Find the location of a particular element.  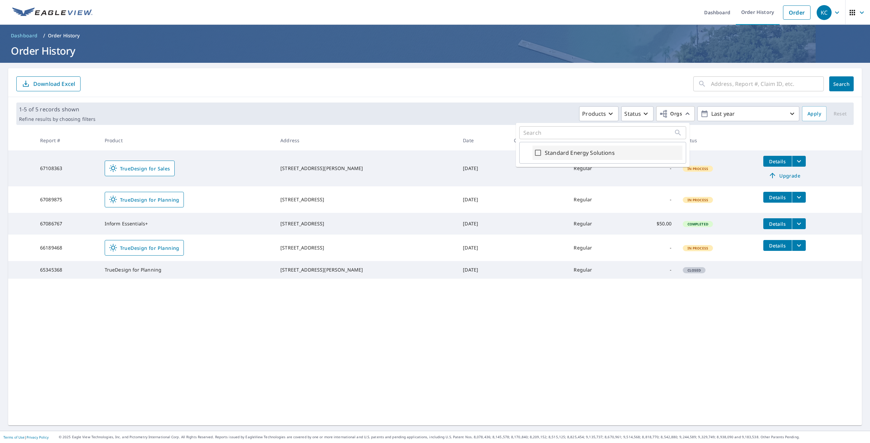

td: Inform Essentials+ is located at coordinates (187, 224).